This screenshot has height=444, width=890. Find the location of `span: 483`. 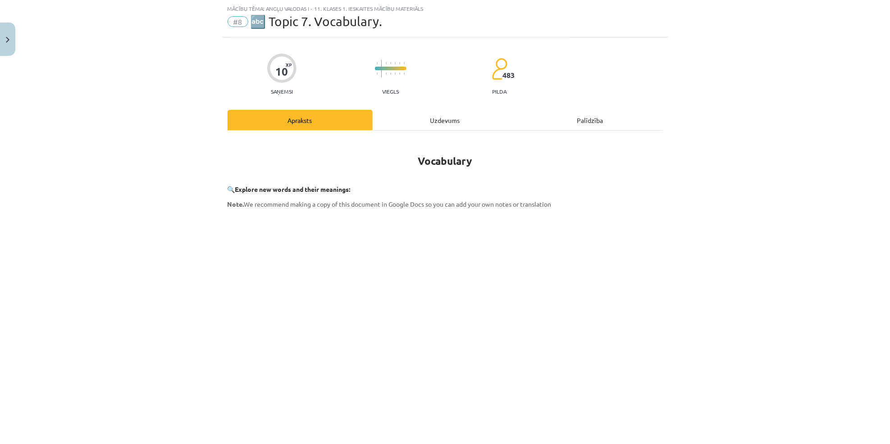

span: 483 is located at coordinates (509, 75).